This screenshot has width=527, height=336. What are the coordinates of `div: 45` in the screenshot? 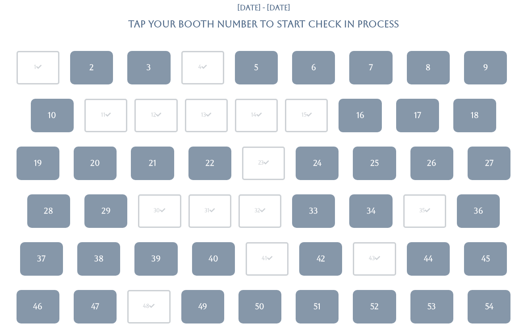 It's located at (485, 258).